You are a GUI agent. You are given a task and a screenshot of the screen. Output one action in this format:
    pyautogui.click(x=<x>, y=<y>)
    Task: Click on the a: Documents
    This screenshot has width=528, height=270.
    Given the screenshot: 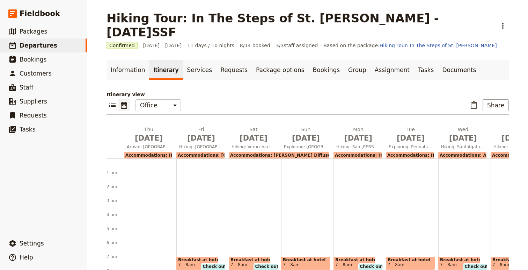 What is the action you would take?
    pyautogui.click(x=459, y=70)
    